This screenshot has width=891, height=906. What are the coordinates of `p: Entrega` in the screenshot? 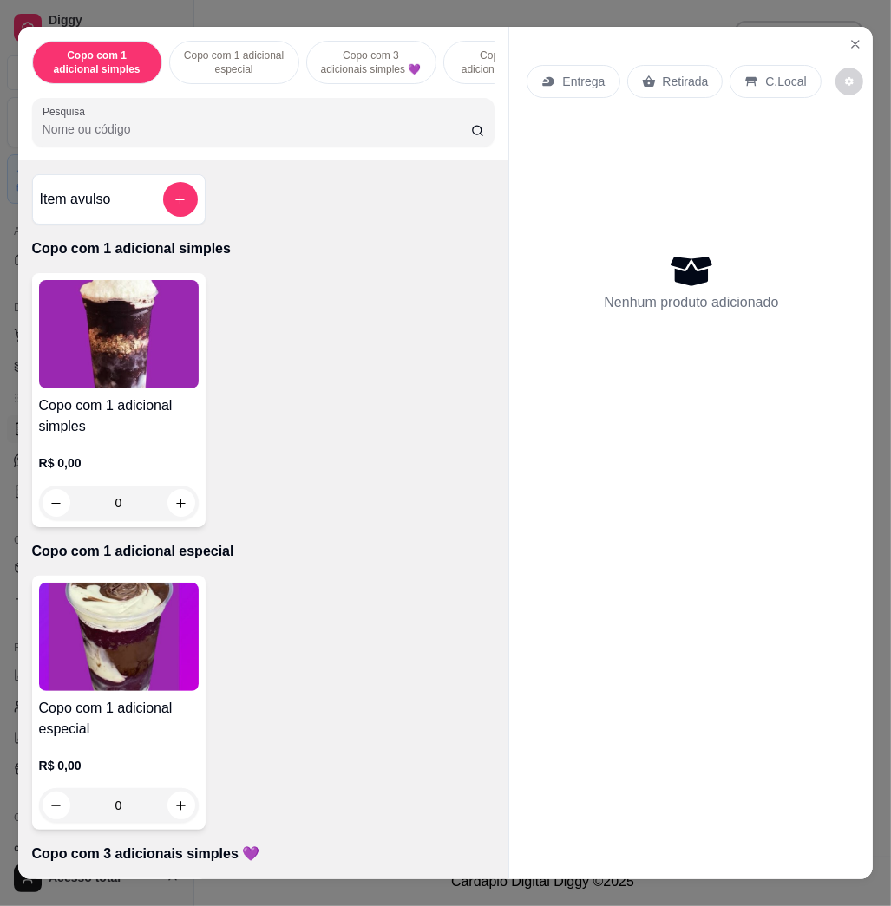 It's located at (583, 82).